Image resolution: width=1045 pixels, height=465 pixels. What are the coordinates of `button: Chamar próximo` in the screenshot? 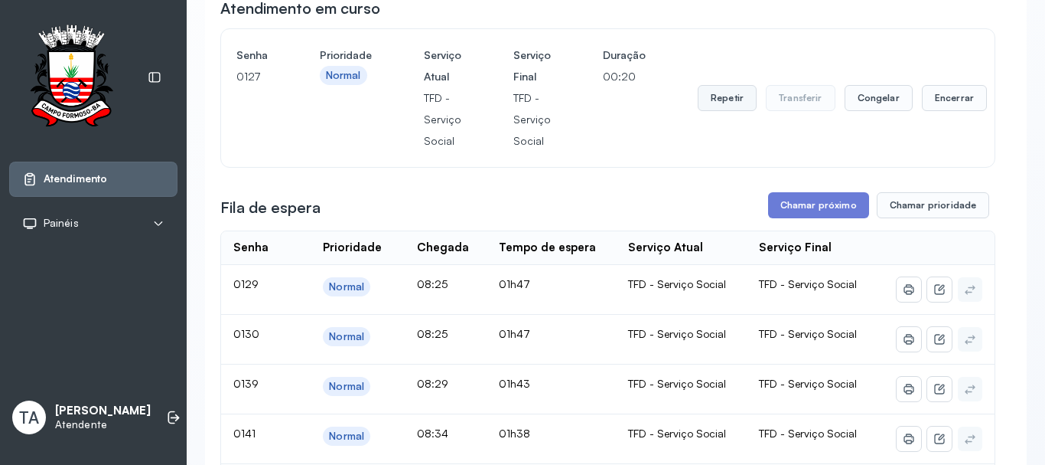 It's located at (819, 205).